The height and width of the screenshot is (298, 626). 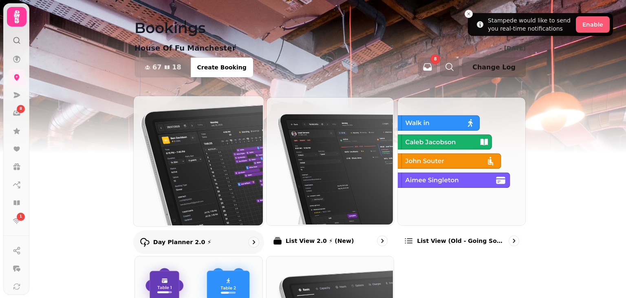 What do you see at coordinates (17, 113) in the screenshot?
I see `a: 8` at bounding box center [17, 113].